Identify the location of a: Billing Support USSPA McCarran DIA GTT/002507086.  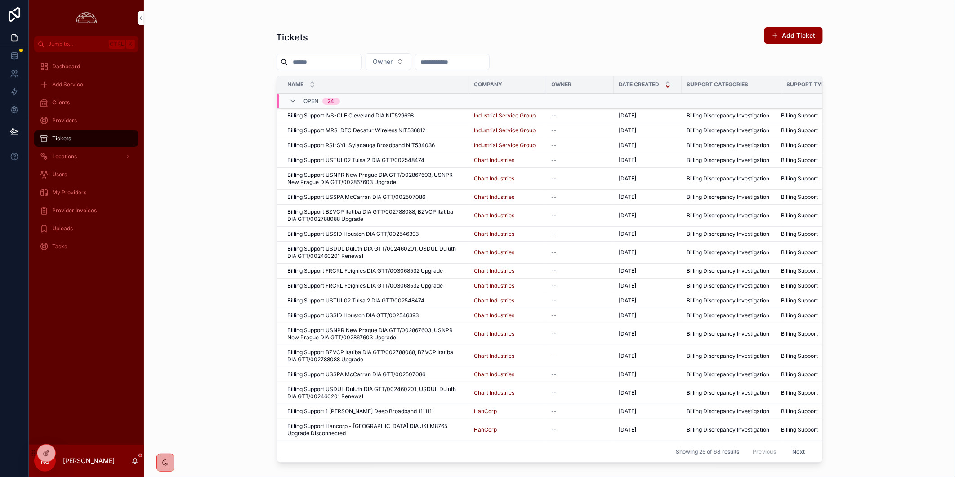
(375, 374).